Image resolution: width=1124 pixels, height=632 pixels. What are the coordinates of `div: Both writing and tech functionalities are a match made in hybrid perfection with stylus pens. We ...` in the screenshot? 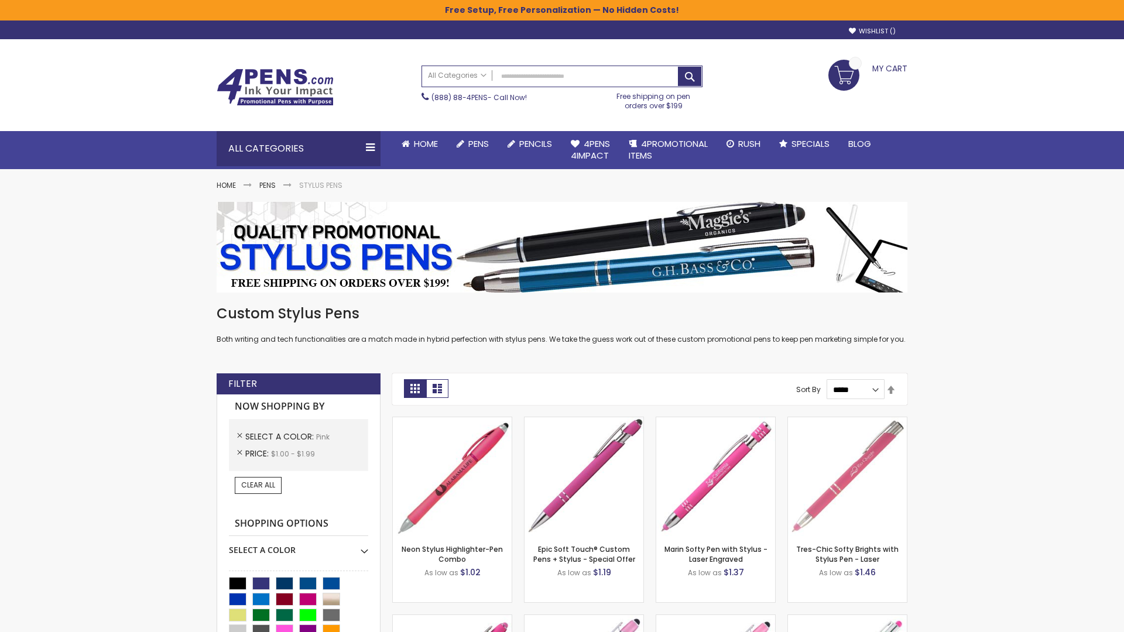 It's located at (562, 324).